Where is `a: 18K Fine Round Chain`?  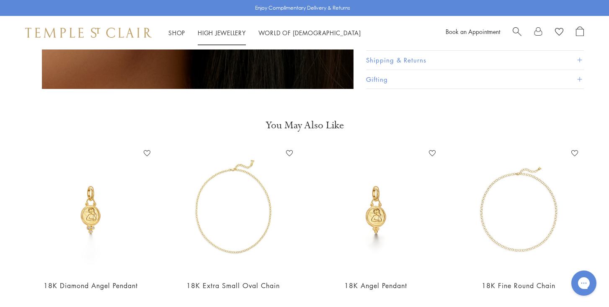 a: 18K Fine Round Chain is located at coordinates (519, 285).